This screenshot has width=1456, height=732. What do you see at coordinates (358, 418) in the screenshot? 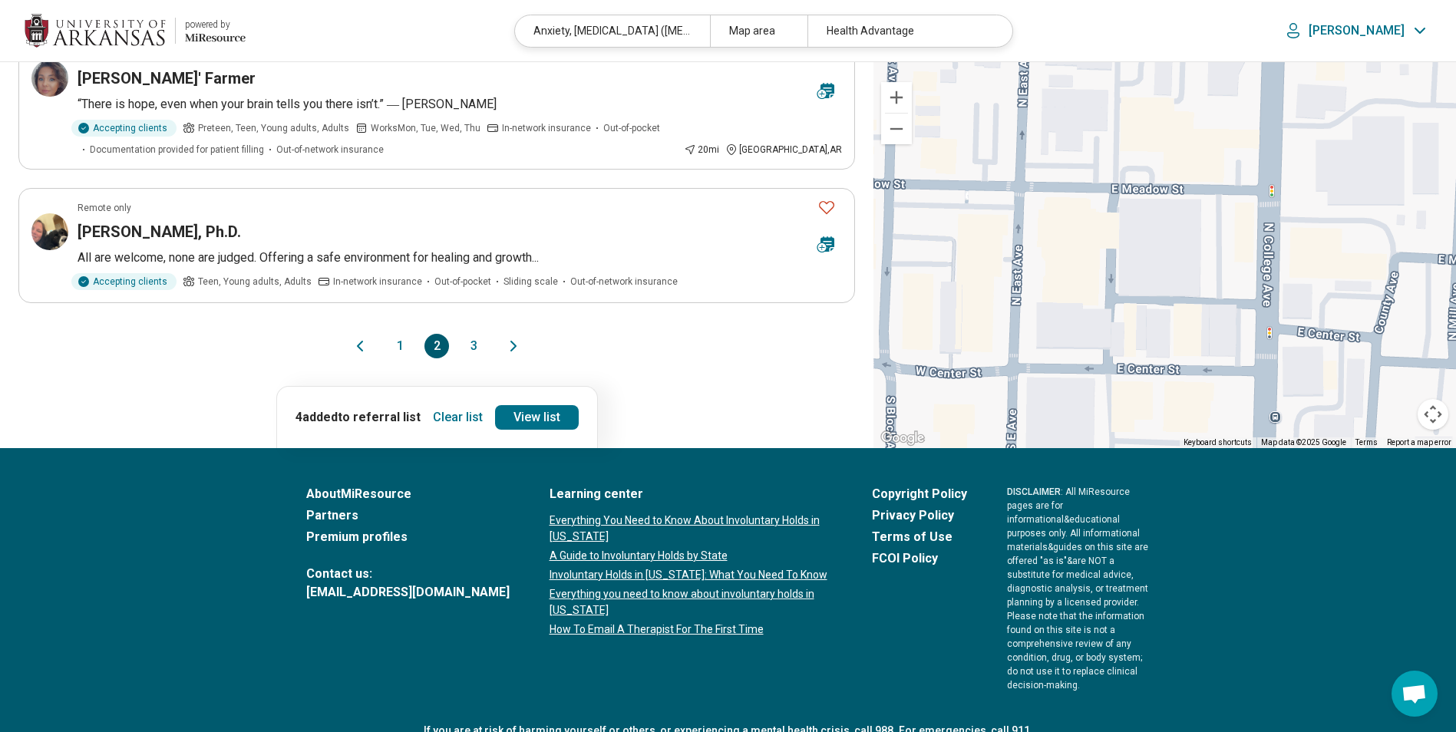
I see `p: 4 added` at bounding box center [358, 418].